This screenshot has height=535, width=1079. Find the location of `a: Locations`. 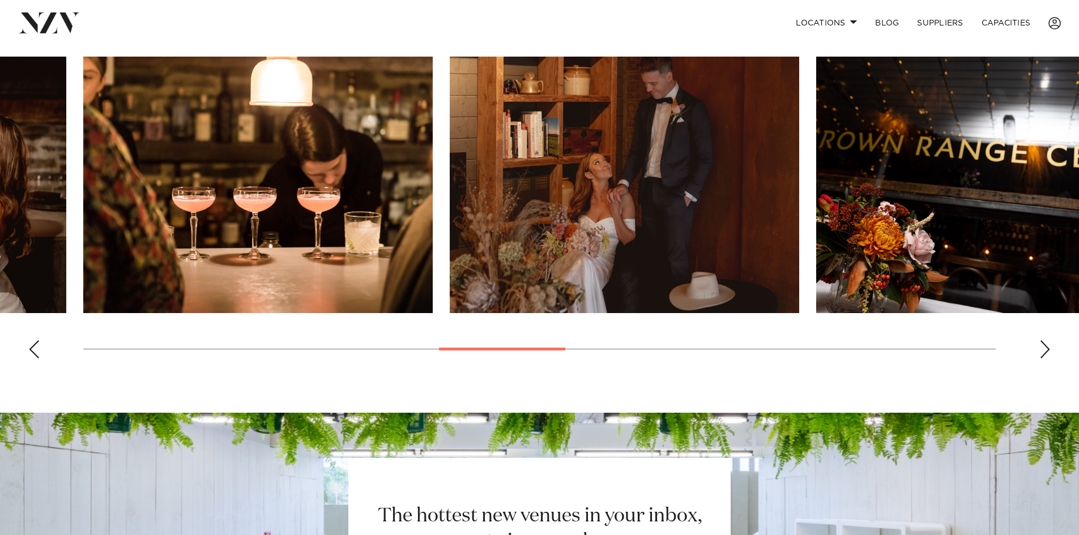

a: Locations is located at coordinates (827, 23).